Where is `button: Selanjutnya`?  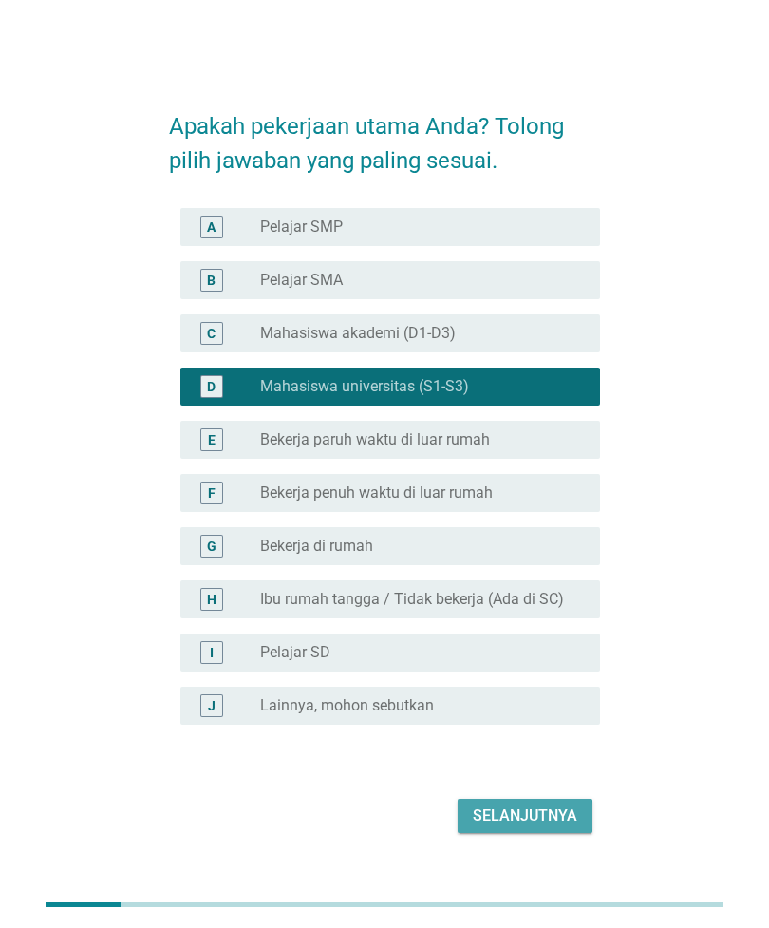
button: Selanjutnya is located at coordinates (525, 816).